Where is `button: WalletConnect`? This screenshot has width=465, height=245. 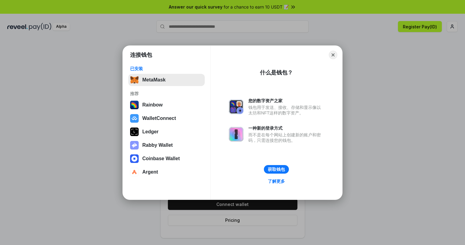
button: WalletConnect is located at coordinates (166, 118).